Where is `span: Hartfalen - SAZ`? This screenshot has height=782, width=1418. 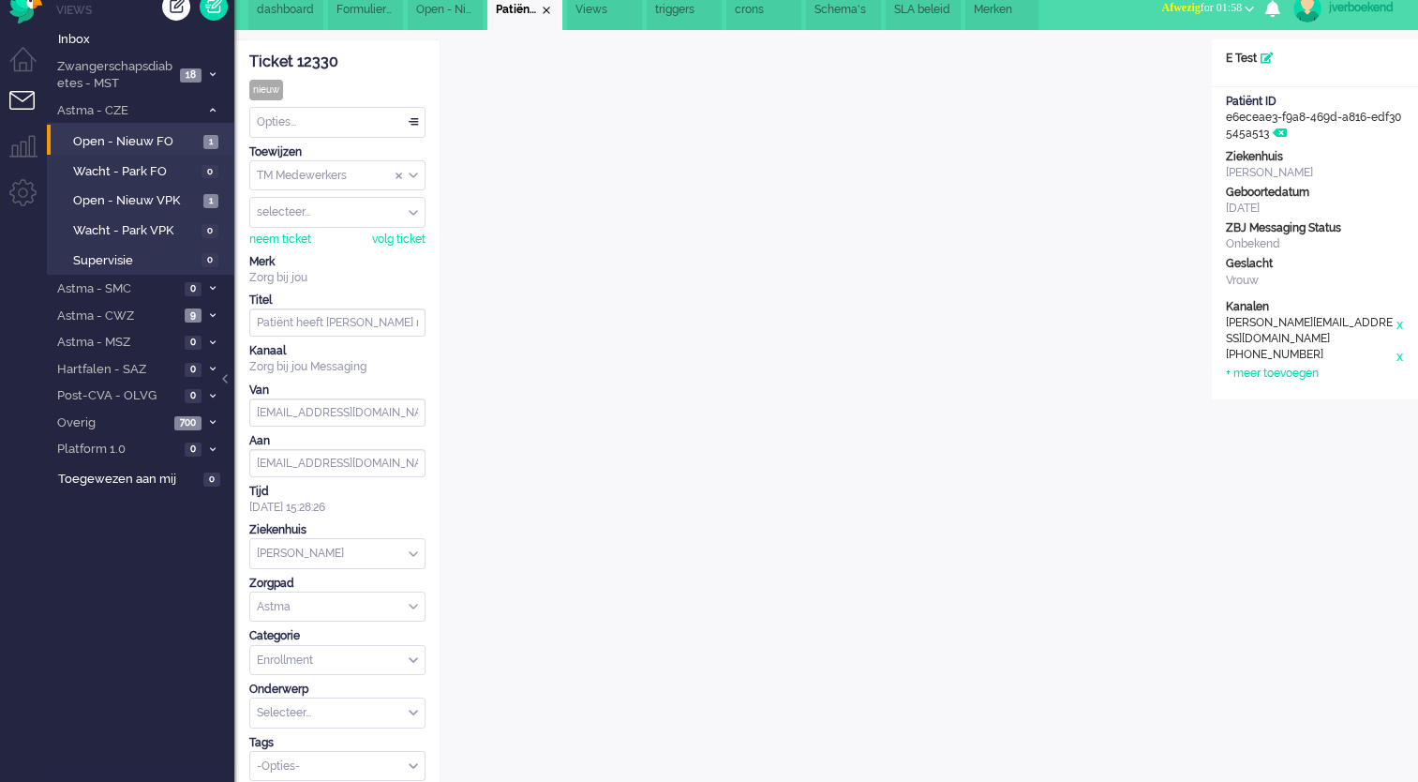 span: Hartfalen - SAZ is located at coordinates (116, 369).